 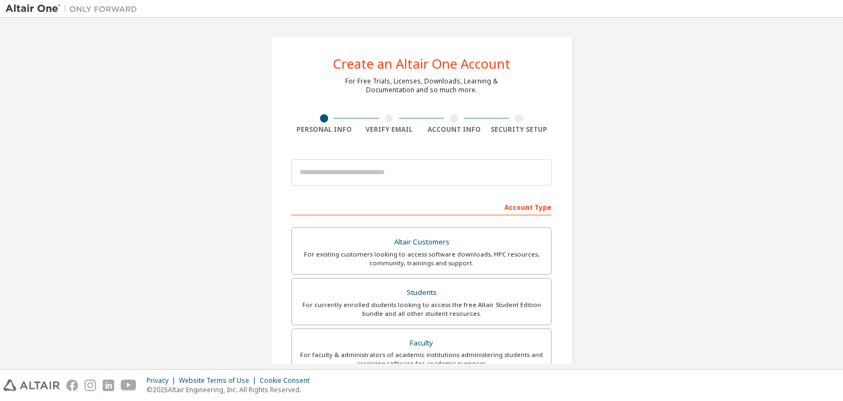 What do you see at coordinates (72, 385) in the screenshot?
I see `img: facebook.svg` at bounding box center [72, 385].